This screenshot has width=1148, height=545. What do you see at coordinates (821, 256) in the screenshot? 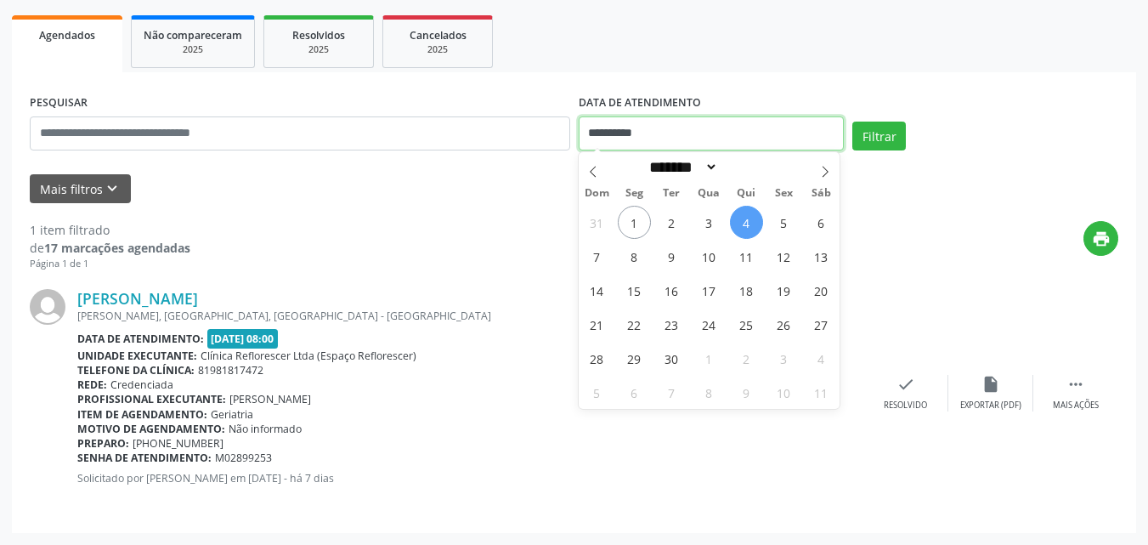
I see `span: Setembro 13, 2025` at bounding box center [821, 256].